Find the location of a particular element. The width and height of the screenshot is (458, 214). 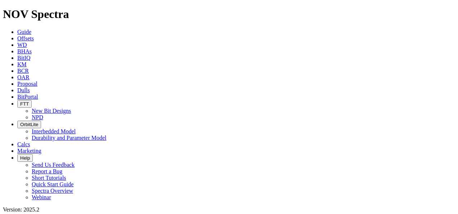

button: FTT is located at coordinates (25, 104).